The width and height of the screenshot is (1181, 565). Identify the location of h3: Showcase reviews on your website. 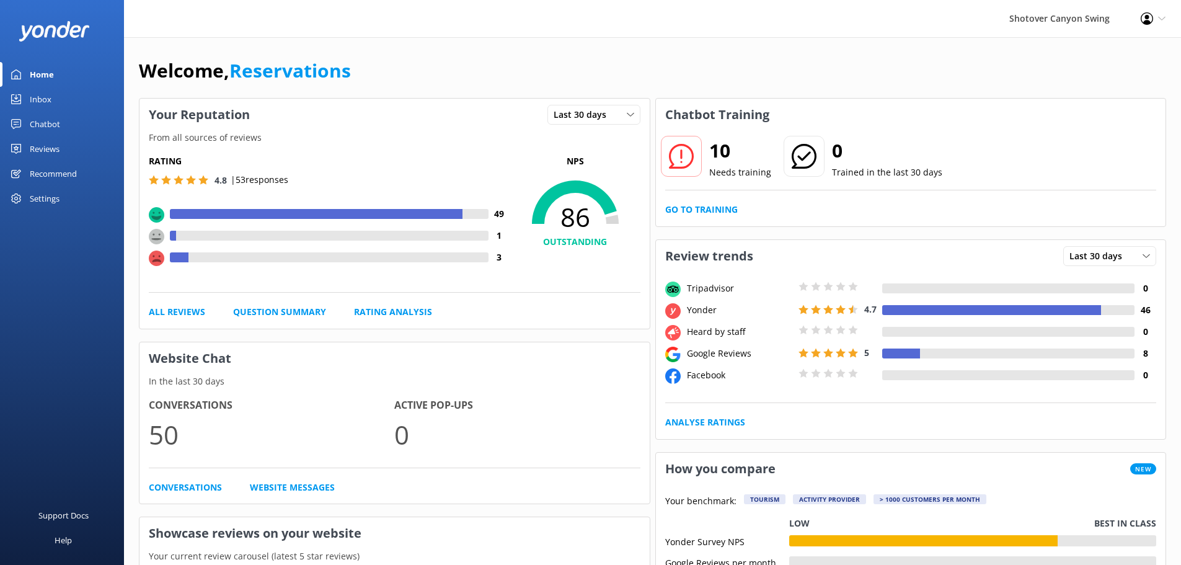
(394, 533).